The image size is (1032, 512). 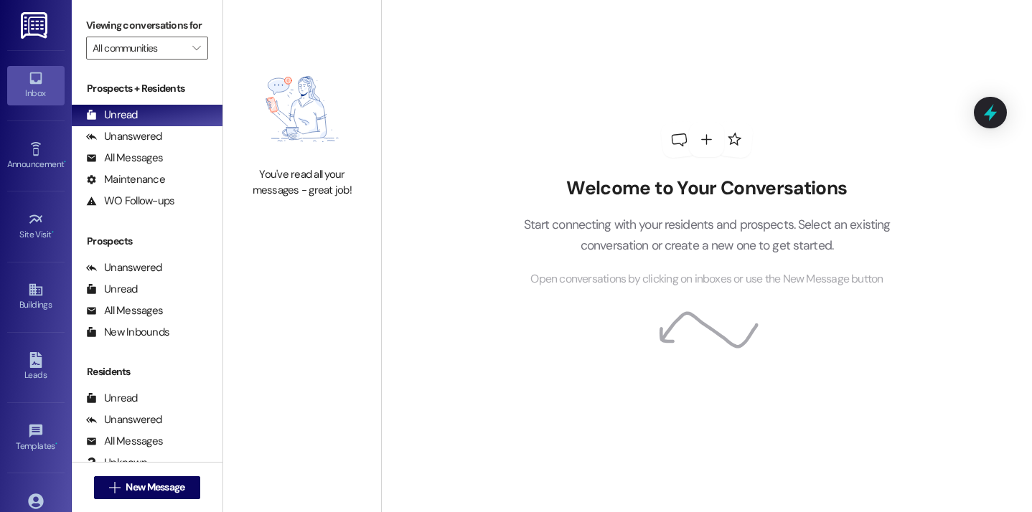 What do you see at coordinates (126, 179) in the screenshot?
I see `div: Maintenance` at bounding box center [126, 179].